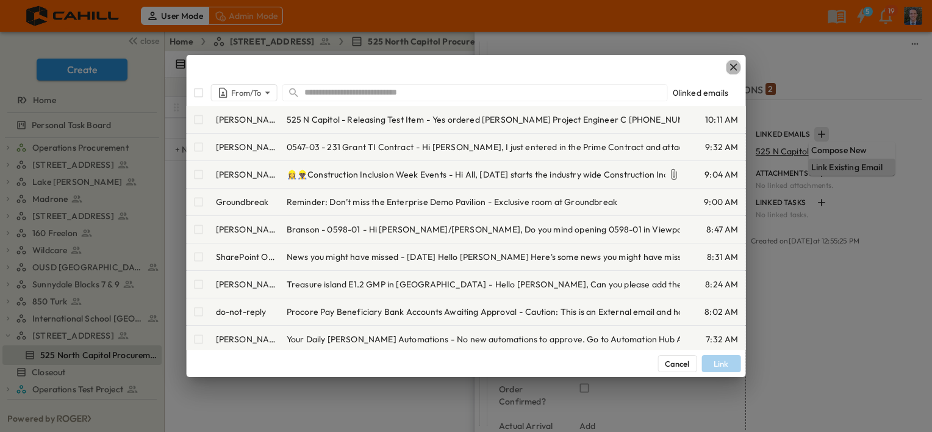 The height and width of the screenshot is (432, 932). What do you see at coordinates (713, 229) in the screenshot?
I see `p: 8:47 AM` at bounding box center [713, 229].